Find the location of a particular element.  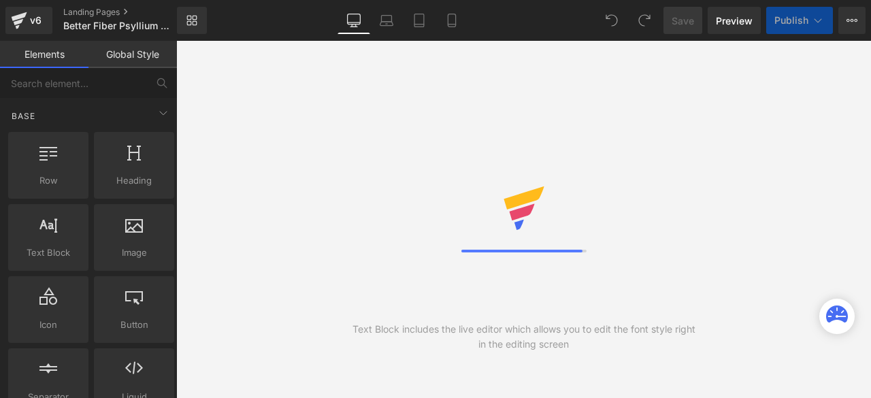

button: Redo is located at coordinates (644, 20).